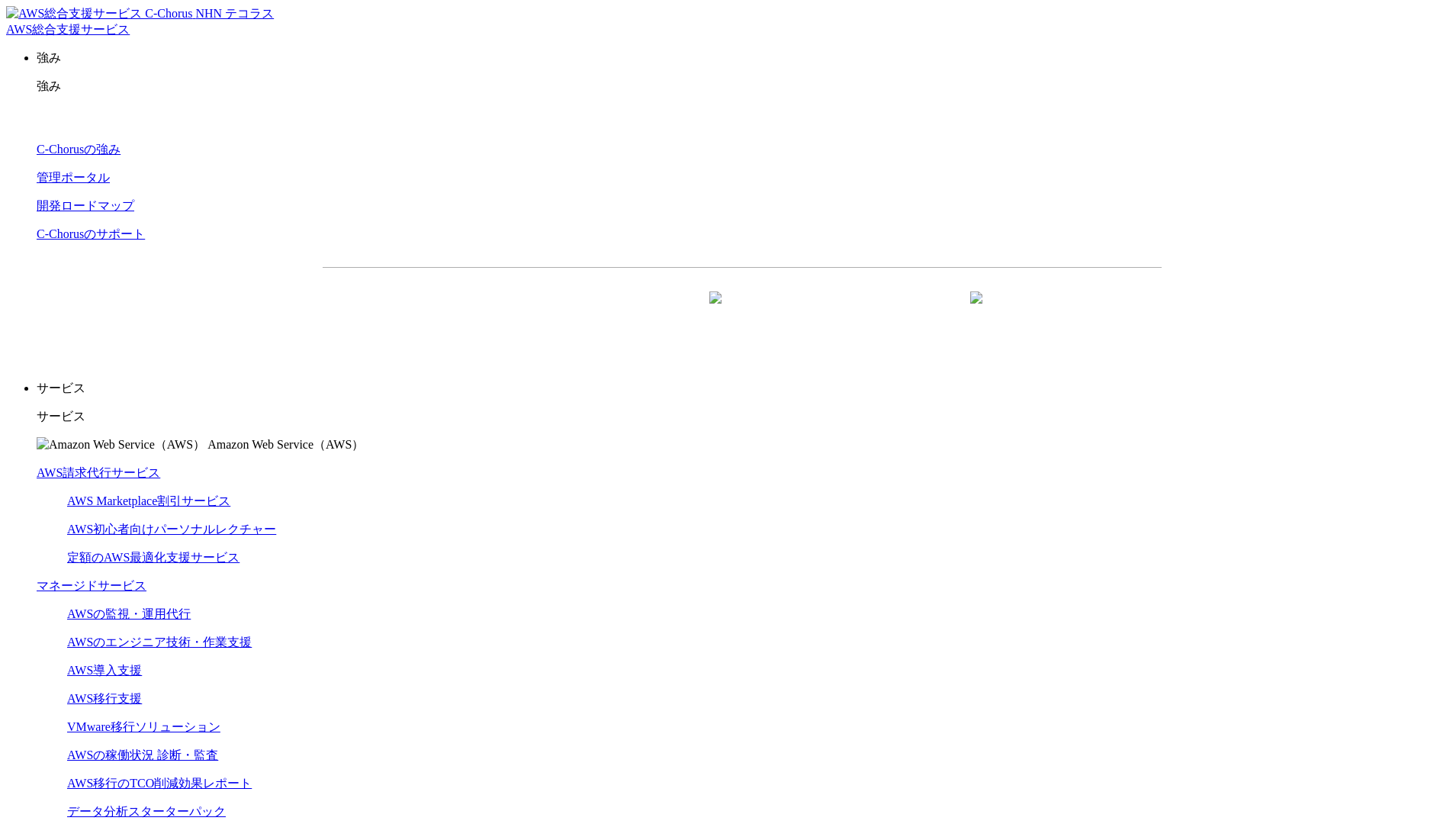  Describe the element at coordinates (149, 500) in the screenshot. I see `a: AWS Marketplace割引サービス` at that location.